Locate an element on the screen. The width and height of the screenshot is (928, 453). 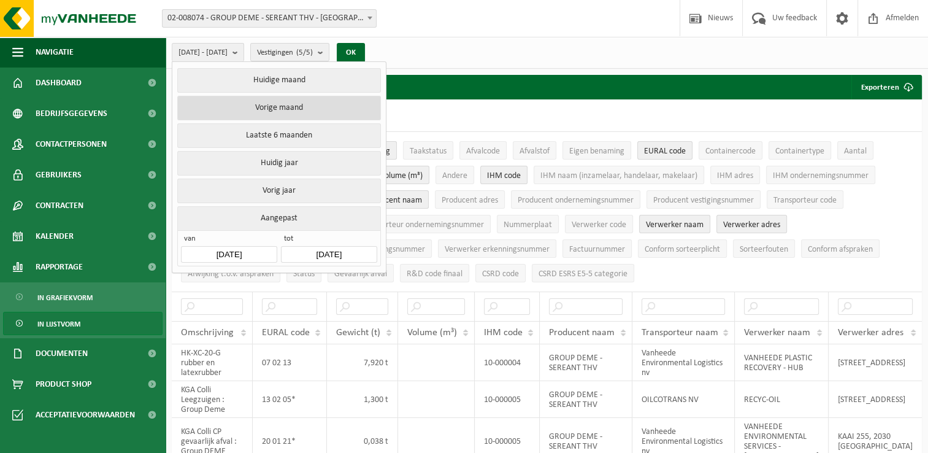
button: Conform afspraken : Activate to sort is located at coordinates (840, 248).